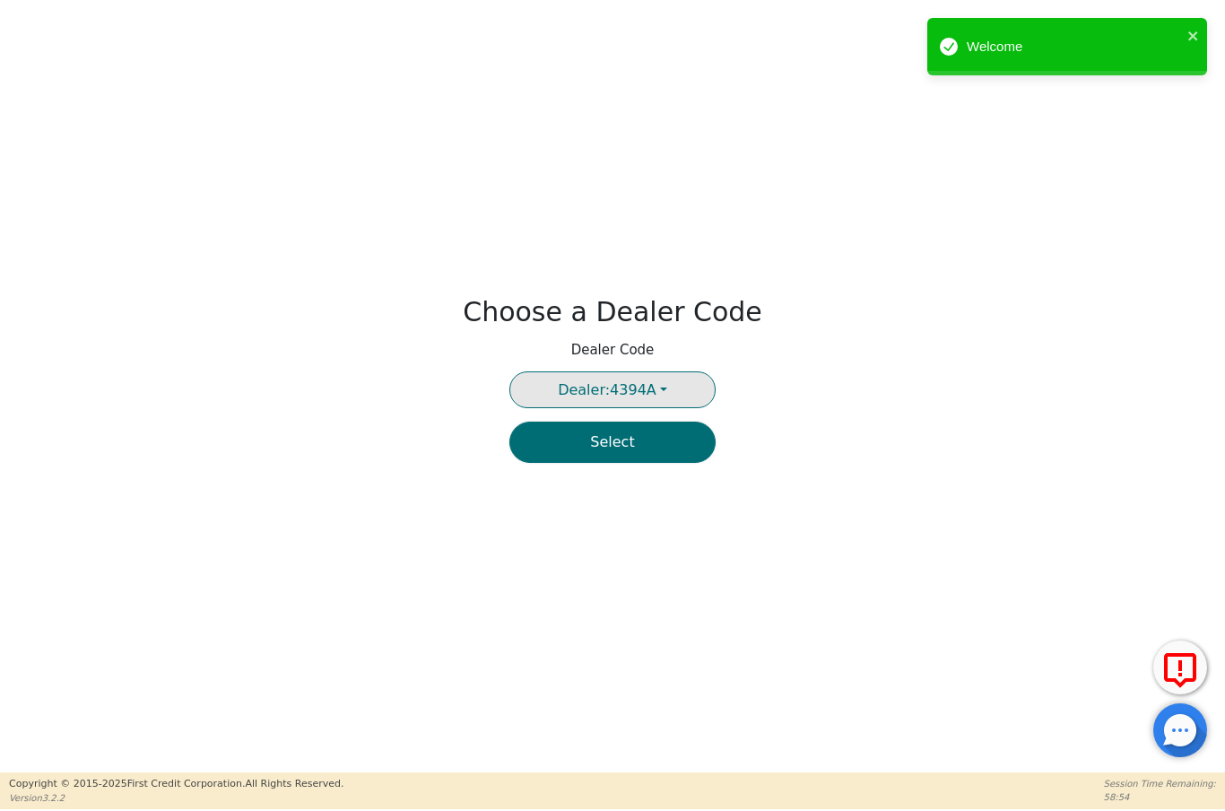  I want to click on p: Version 3.2.2, so click(176, 797).